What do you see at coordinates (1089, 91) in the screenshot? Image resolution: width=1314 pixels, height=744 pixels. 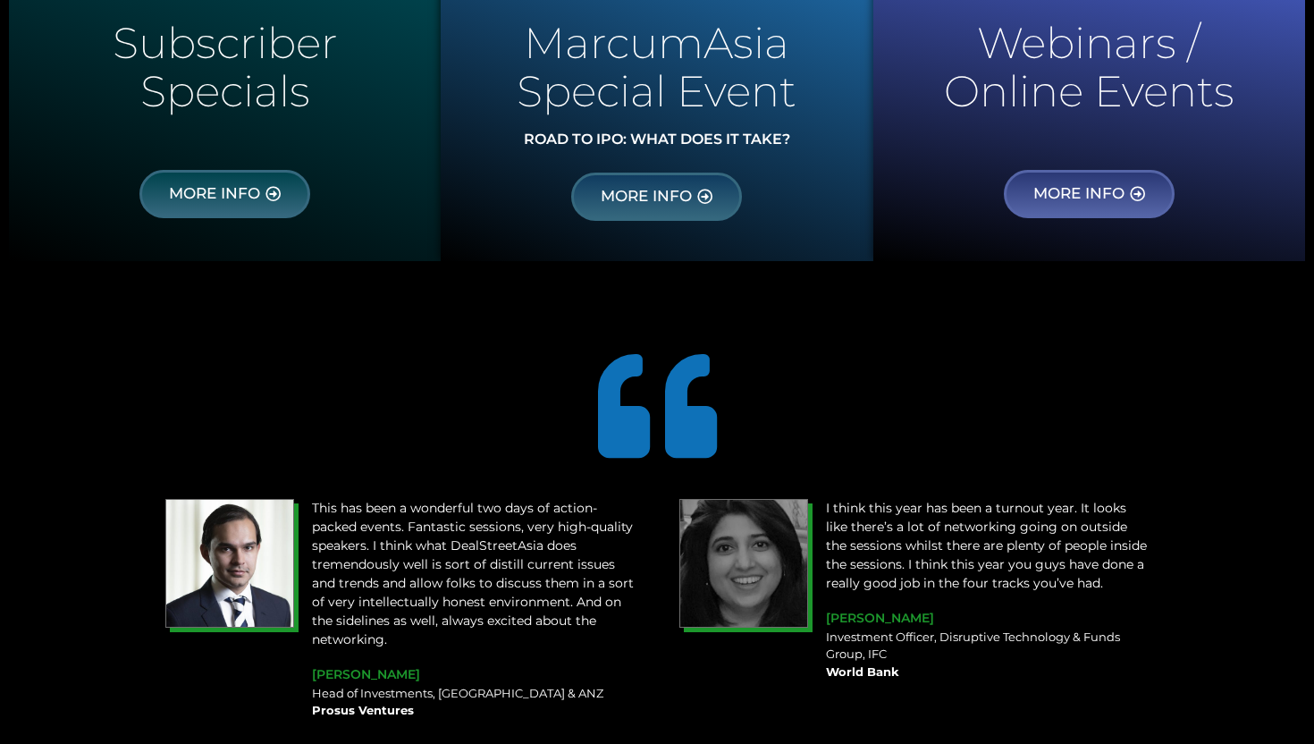 I see `p: Online Events` at bounding box center [1089, 91].